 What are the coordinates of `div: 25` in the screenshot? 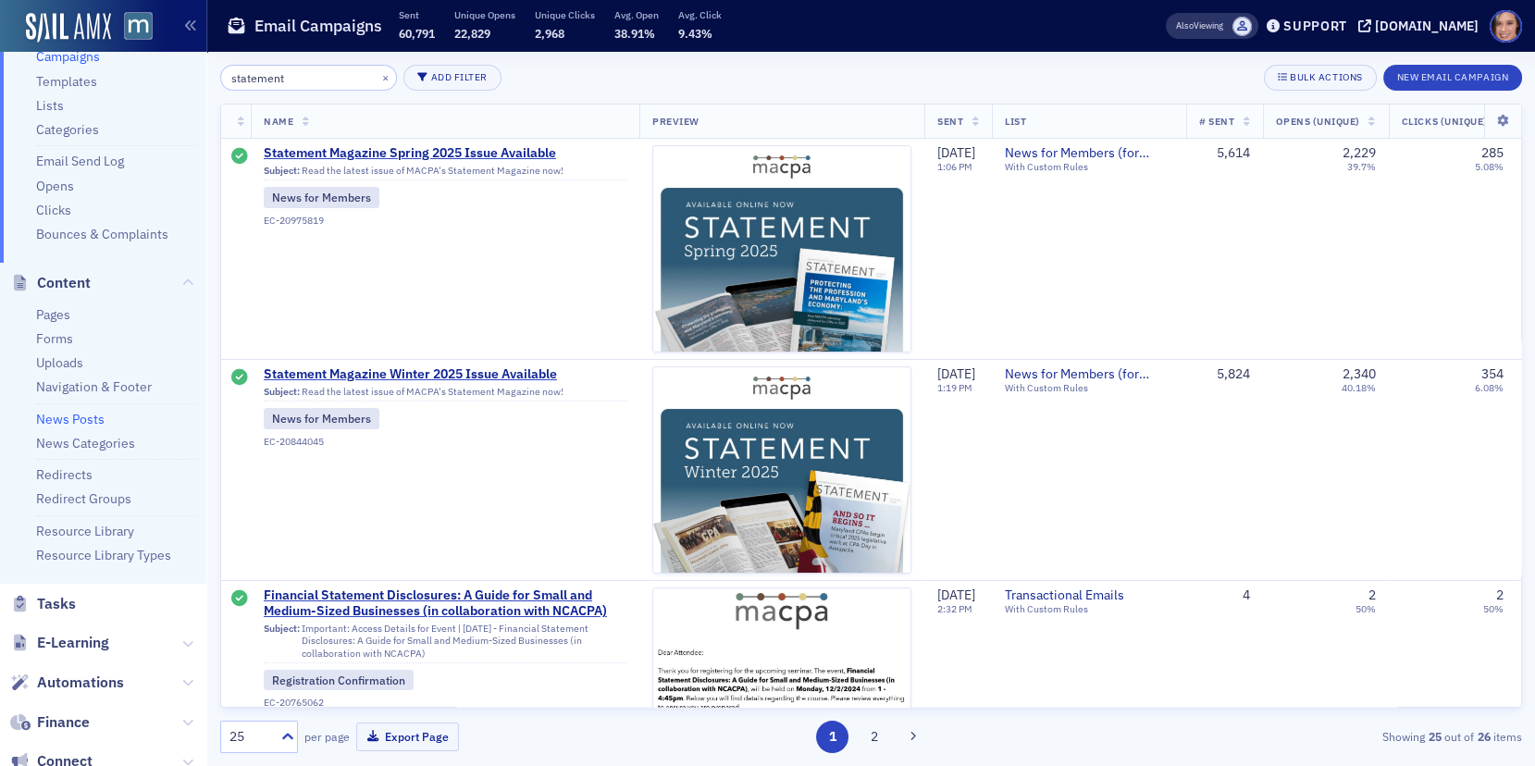 It's located at (250, 736).